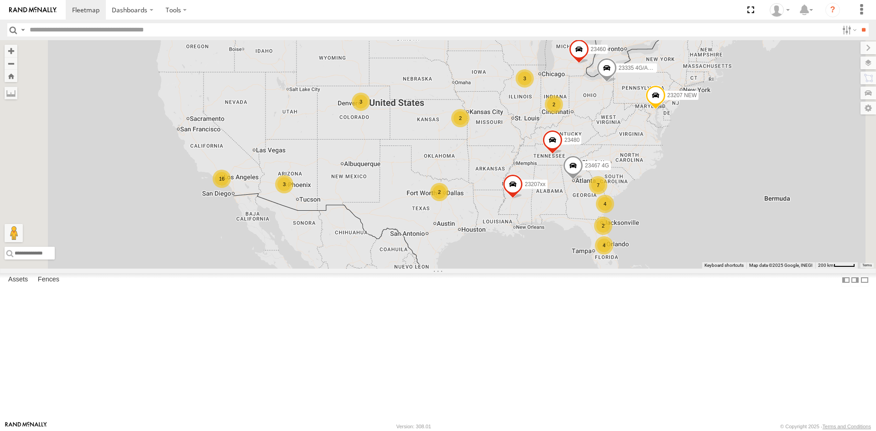 This screenshot has height=431, width=876. Describe the element at coordinates (848, 30) in the screenshot. I see `label: Search Filter Options` at that location.